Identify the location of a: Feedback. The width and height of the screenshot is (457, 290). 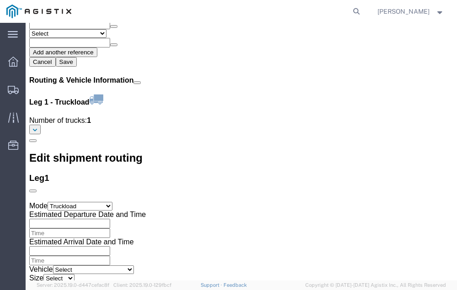
(235, 285).